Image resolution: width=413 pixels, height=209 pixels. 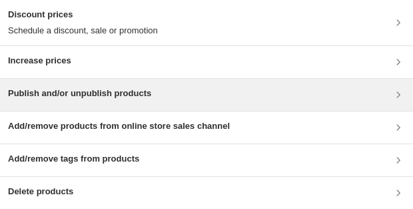 What do you see at coordinates (39, 61) in the screenshot?
I see `h3: Increase prices` at bounding box center [39, 61].